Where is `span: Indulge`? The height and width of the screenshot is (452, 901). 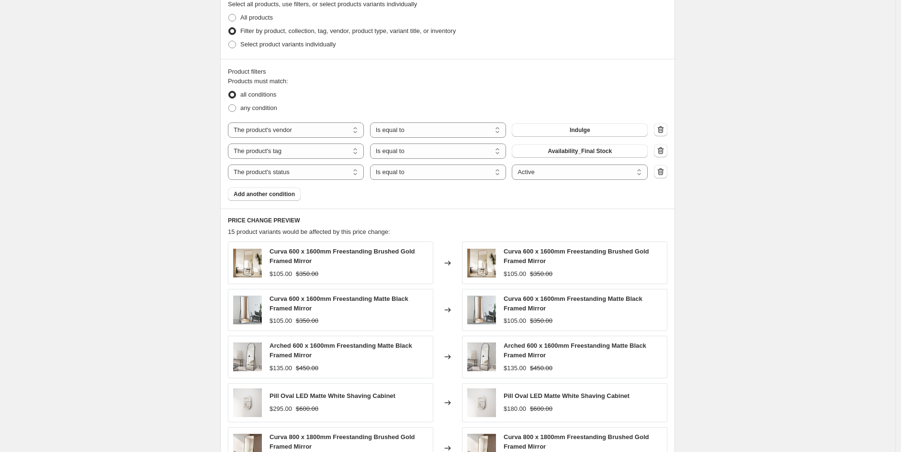
span: Indulge is located at coordinates (580, 130).